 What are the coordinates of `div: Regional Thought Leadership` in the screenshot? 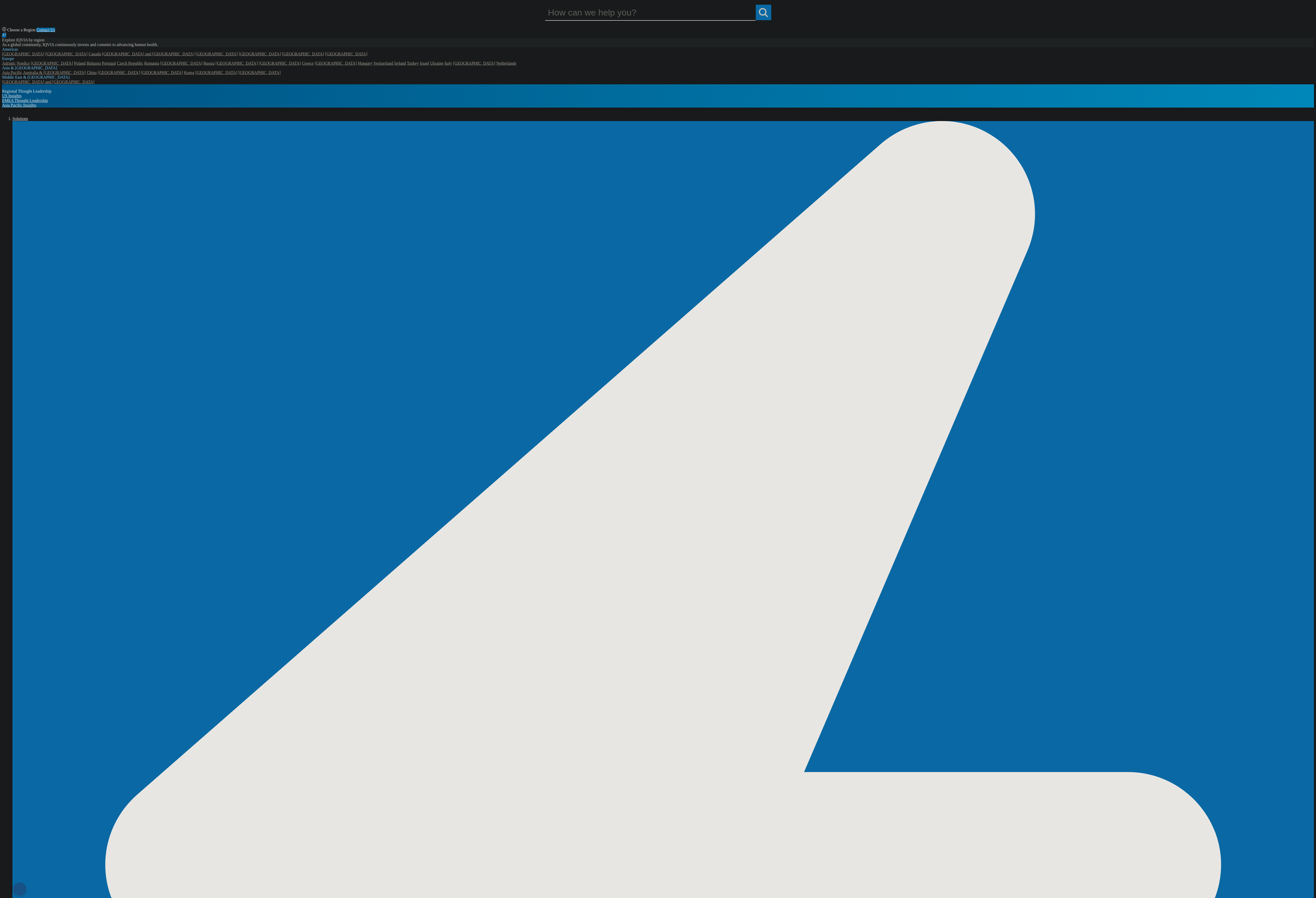 It's located at (658, 91).